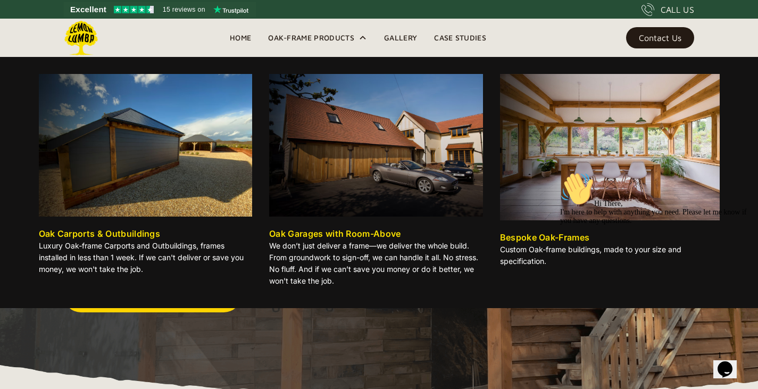  I want to click on span: 1, so click(6, 9).